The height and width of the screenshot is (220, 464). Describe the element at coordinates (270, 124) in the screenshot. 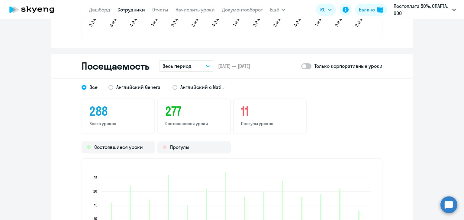

I see `p: Прогулы уроков` at that location.